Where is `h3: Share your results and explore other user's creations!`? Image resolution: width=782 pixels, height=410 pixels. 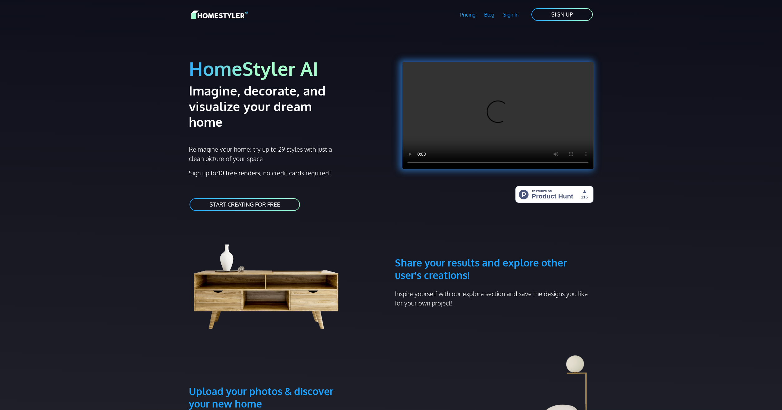 h3: Share your results and explore other user's creations! is located at coordinates (494, 254).